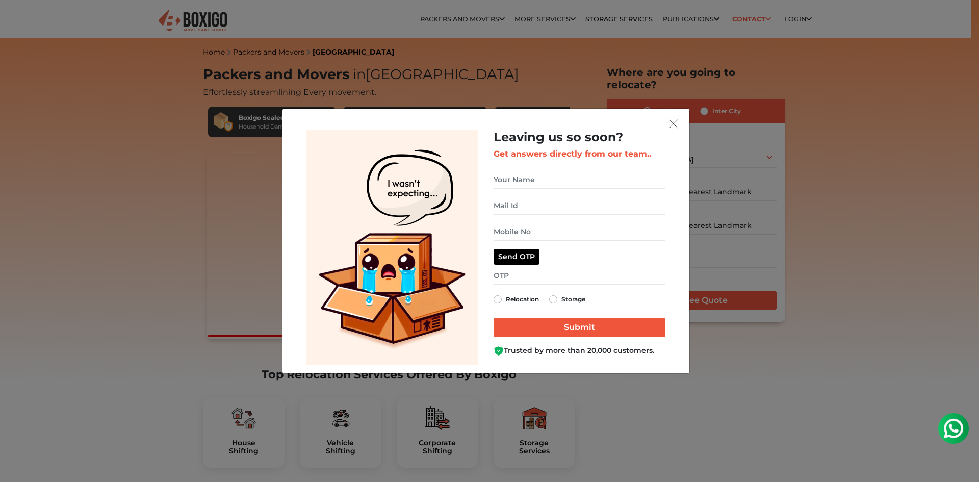  I want to click on label: Relocation, so click(522, 299).